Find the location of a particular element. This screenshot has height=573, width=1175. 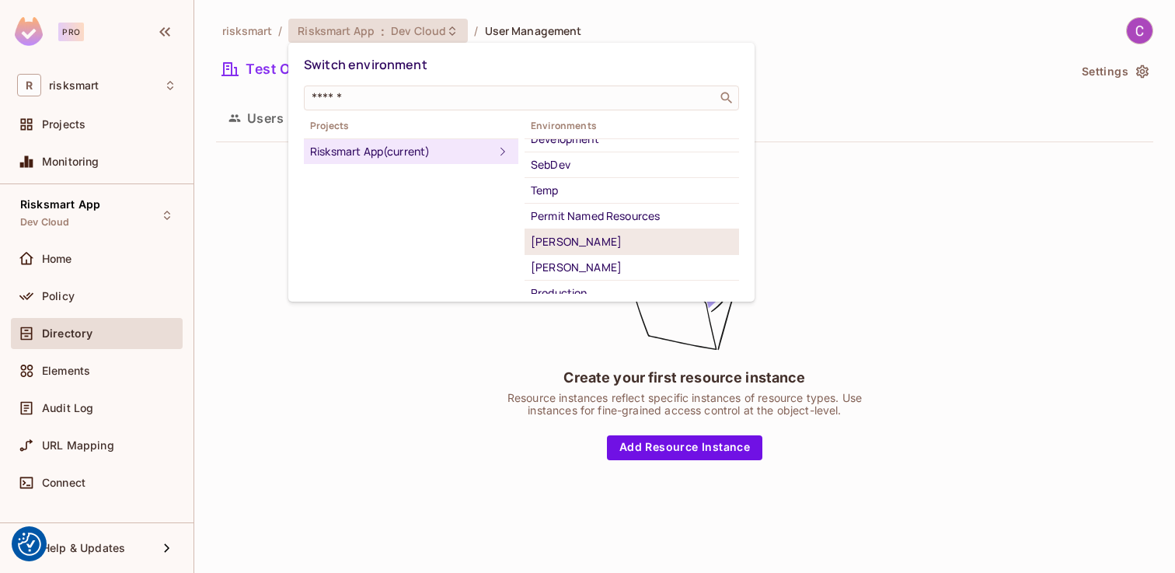

div: Development is located at coordinates (632, 139).